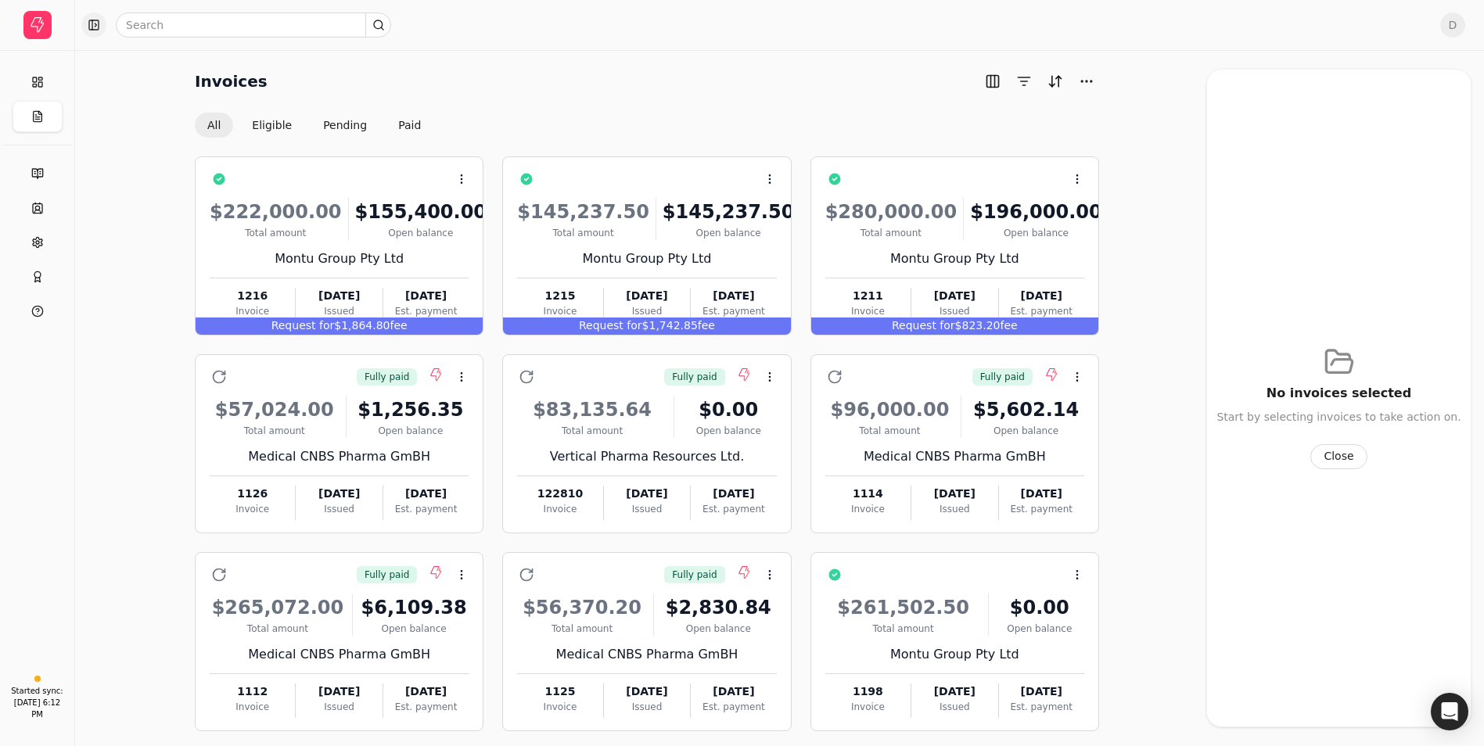 The height and width of the screenshot is (746, 1484). Describe the element at coordinates (252, 494) in the screenshot. I see `div: 1126` at that location.